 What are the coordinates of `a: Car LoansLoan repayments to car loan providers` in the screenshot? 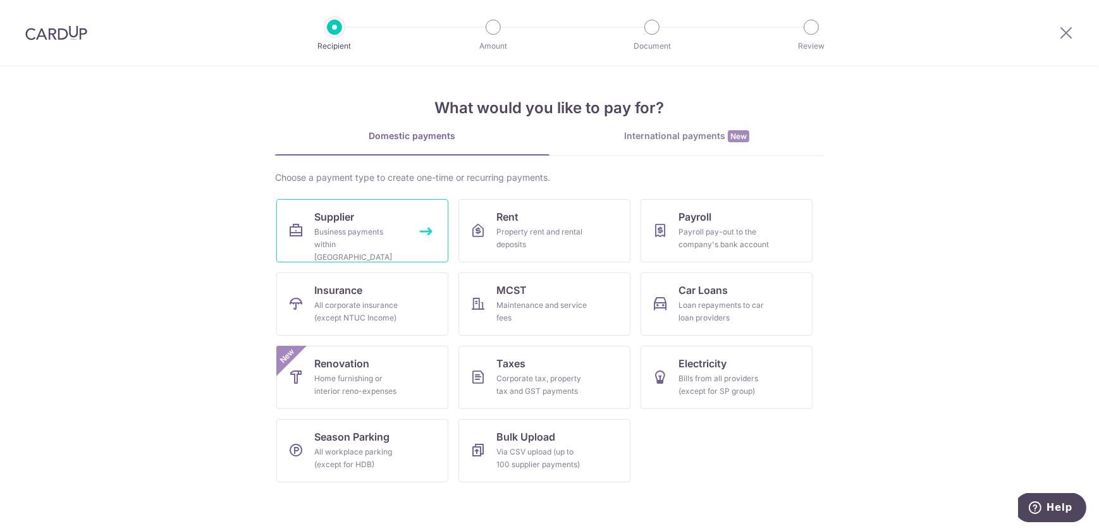 It's located at (727, 304).